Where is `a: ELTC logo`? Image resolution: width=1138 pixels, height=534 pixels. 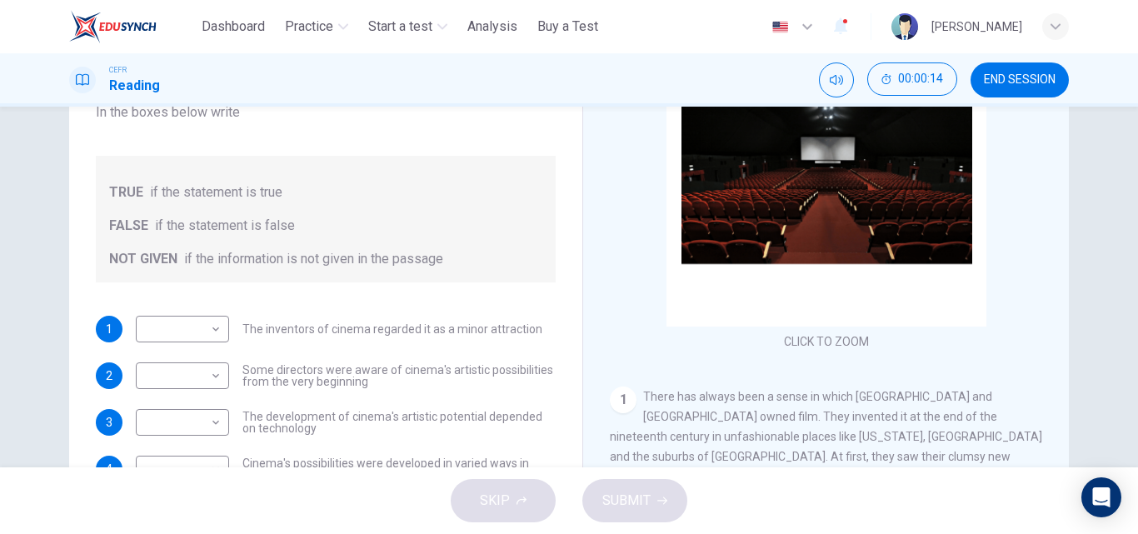
a: ELTC logo is located at coordinates (132, 27).